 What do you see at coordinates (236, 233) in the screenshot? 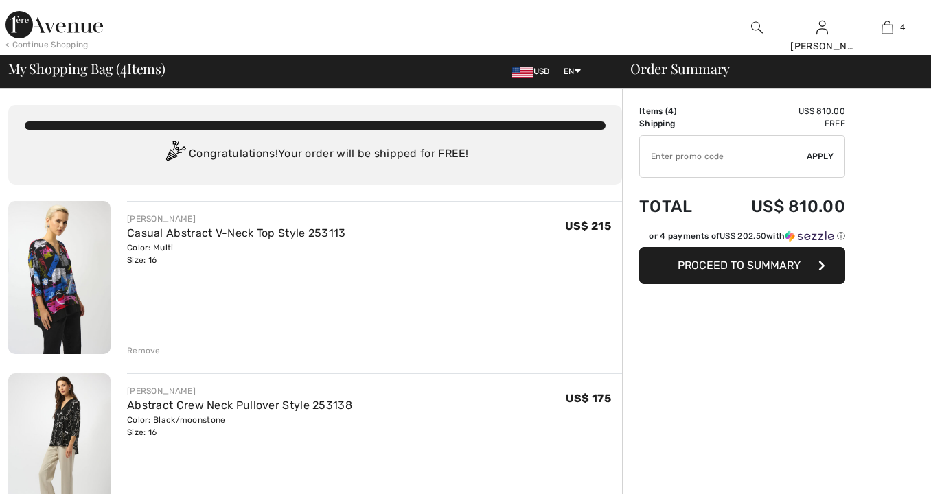
I see `a: Casual Abstract V-Neck Top Style 253113` at bounding box center [236, 233].